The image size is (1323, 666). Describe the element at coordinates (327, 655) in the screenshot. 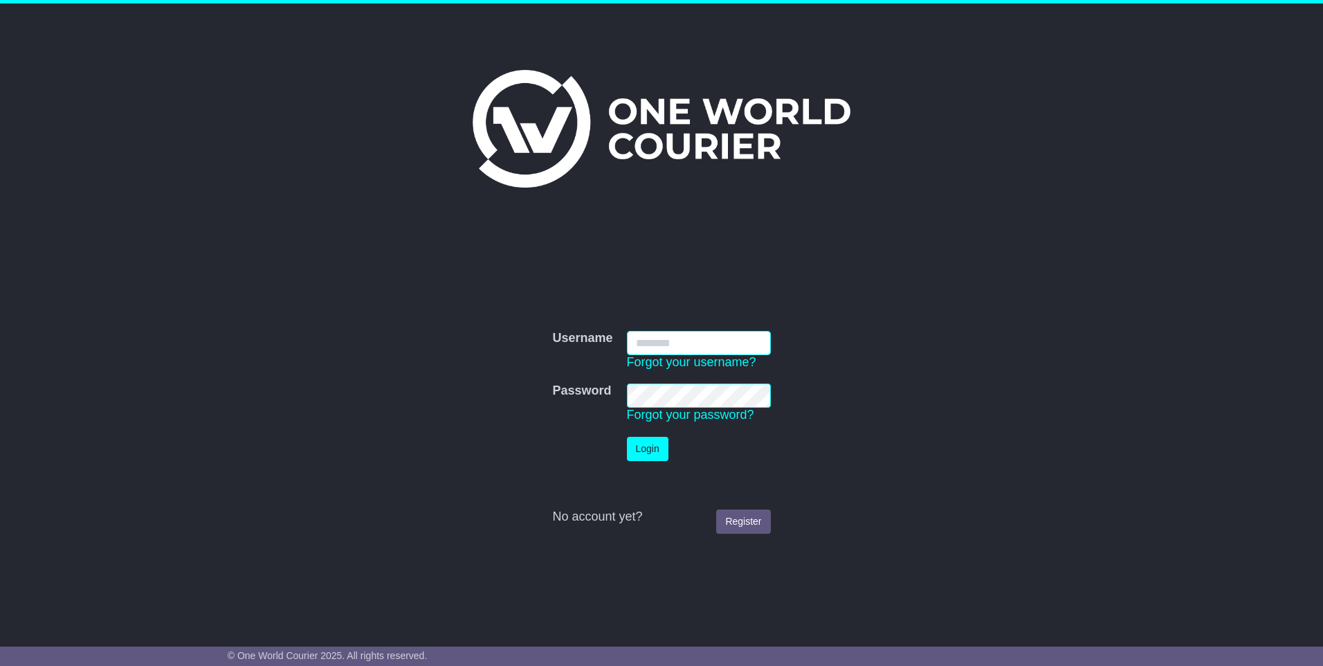

I see `span: © One World Courier 2025. All rights reserved.` at that location.